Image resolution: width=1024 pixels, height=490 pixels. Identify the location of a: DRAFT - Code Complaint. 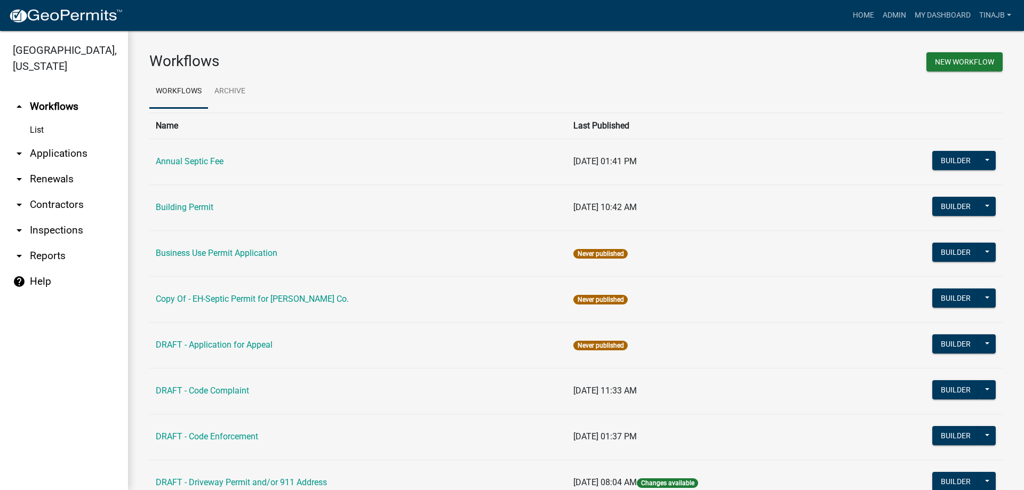
(202, 391).